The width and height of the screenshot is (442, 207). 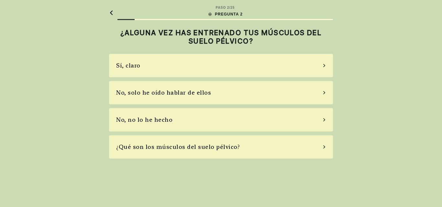 I want to click on div: Sí, claro, so click(x=128, y=65).